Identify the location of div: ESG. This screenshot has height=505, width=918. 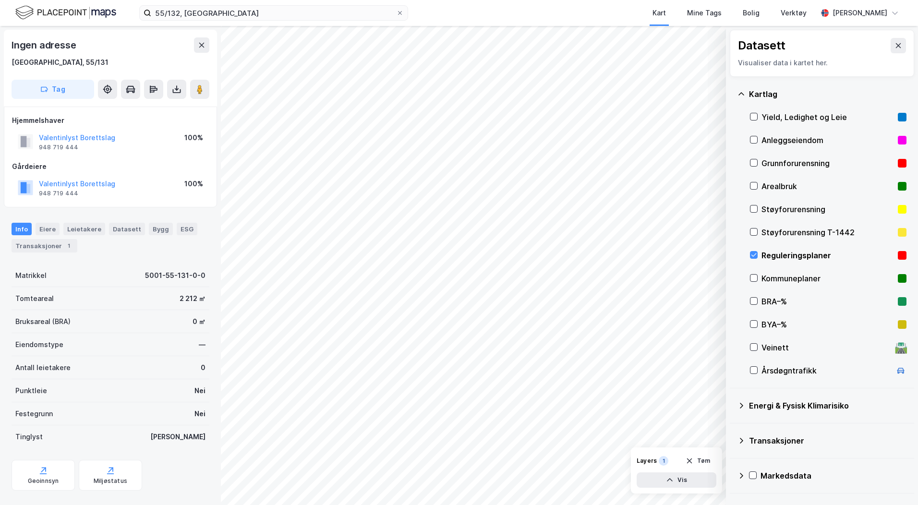
(187, 229).